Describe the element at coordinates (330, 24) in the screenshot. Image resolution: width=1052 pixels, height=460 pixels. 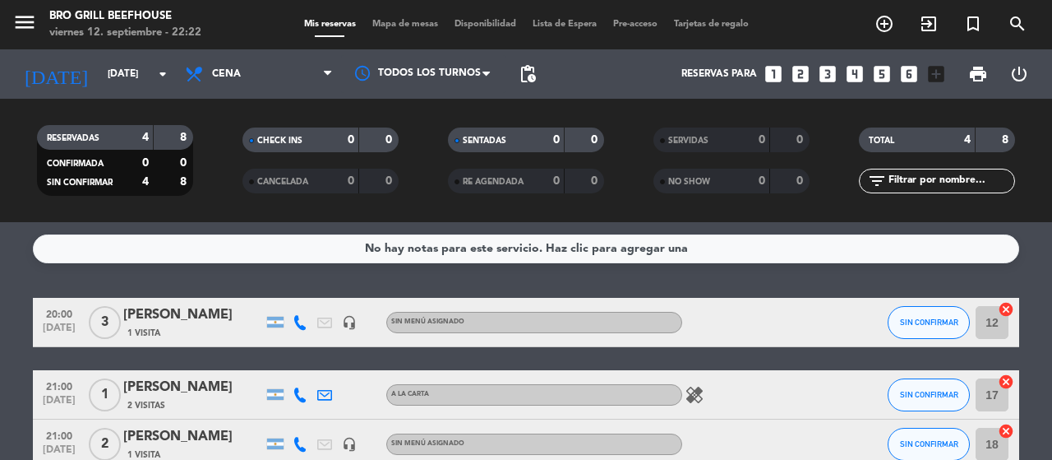
I see `span: Mis reservas` at that location.